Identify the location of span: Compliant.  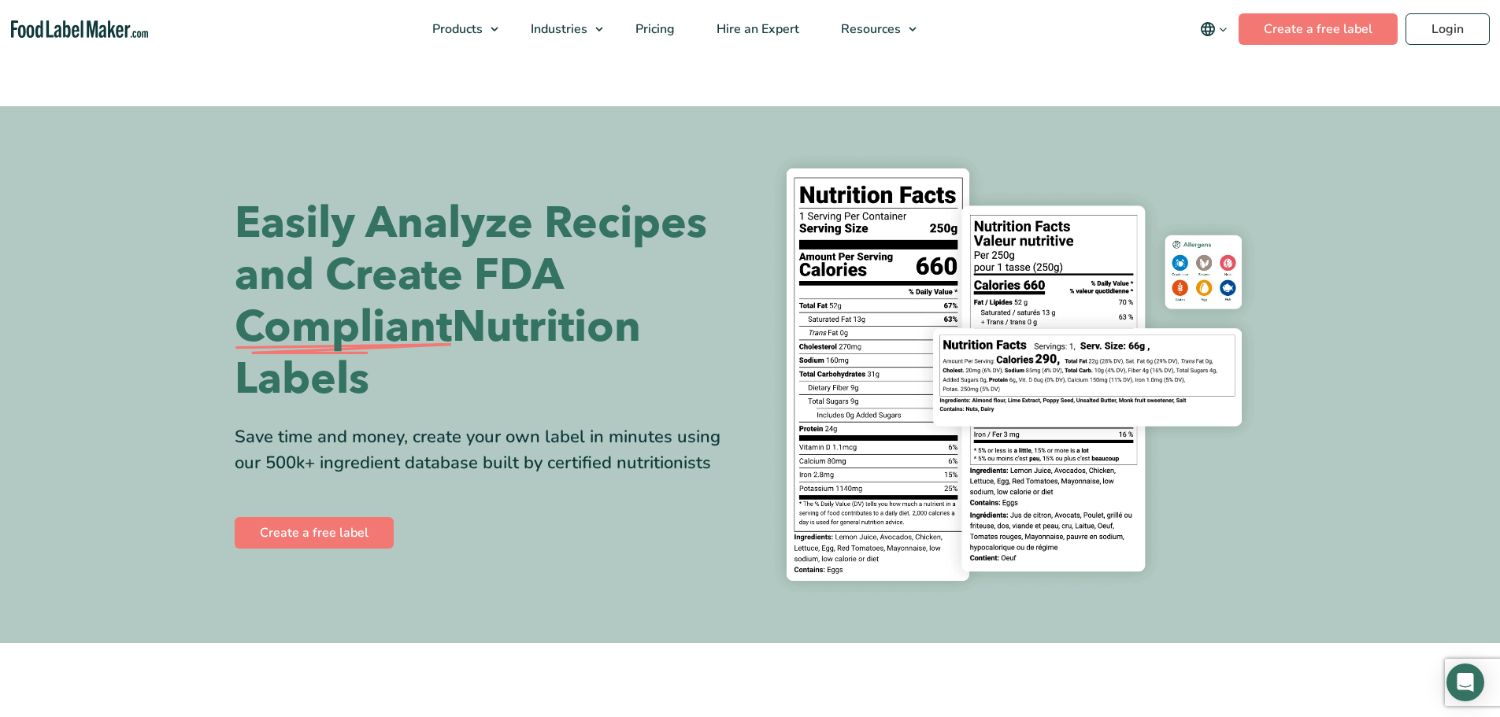
(343, 328).